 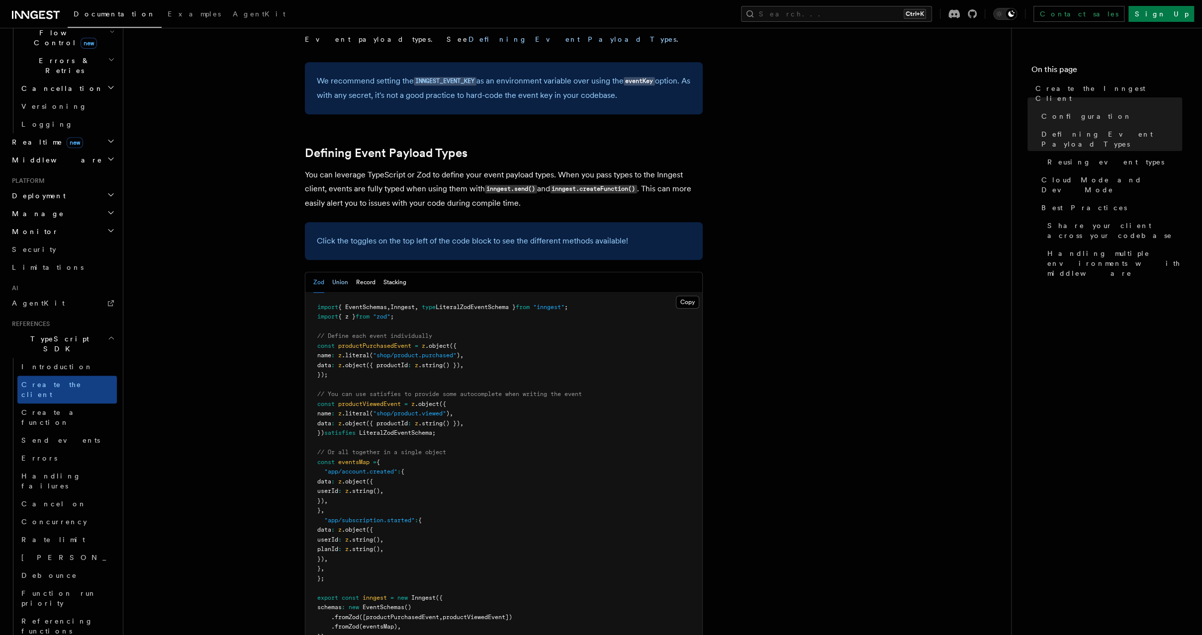 I want to click on button: Stacking, so click(x=395, y=282).